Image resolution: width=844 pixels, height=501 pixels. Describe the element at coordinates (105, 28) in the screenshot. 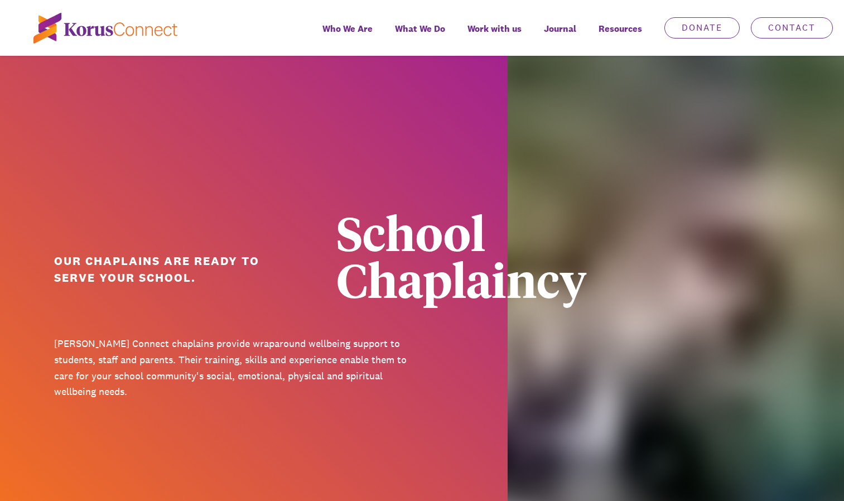

I see `img: korus-connect%2Fc5177985-88d5-491d-9cd7-4a1febad1357_logo.svg` at that location.